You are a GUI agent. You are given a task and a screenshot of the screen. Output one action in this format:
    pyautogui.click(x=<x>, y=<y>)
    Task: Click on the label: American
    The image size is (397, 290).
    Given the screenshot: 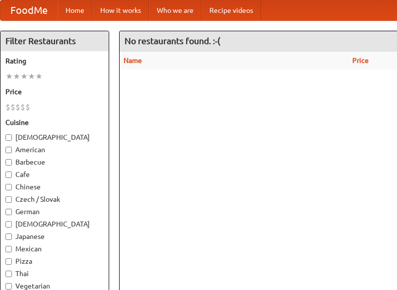 What is the action you would take?
    pyautogui.click(x=55, y=150)
    